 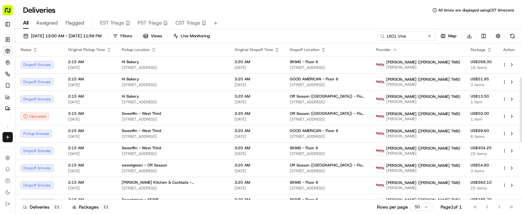 What do you see at coordinates (152, 36) in the screenshot?
I see `button: Views` at bounding box center [152, 36].